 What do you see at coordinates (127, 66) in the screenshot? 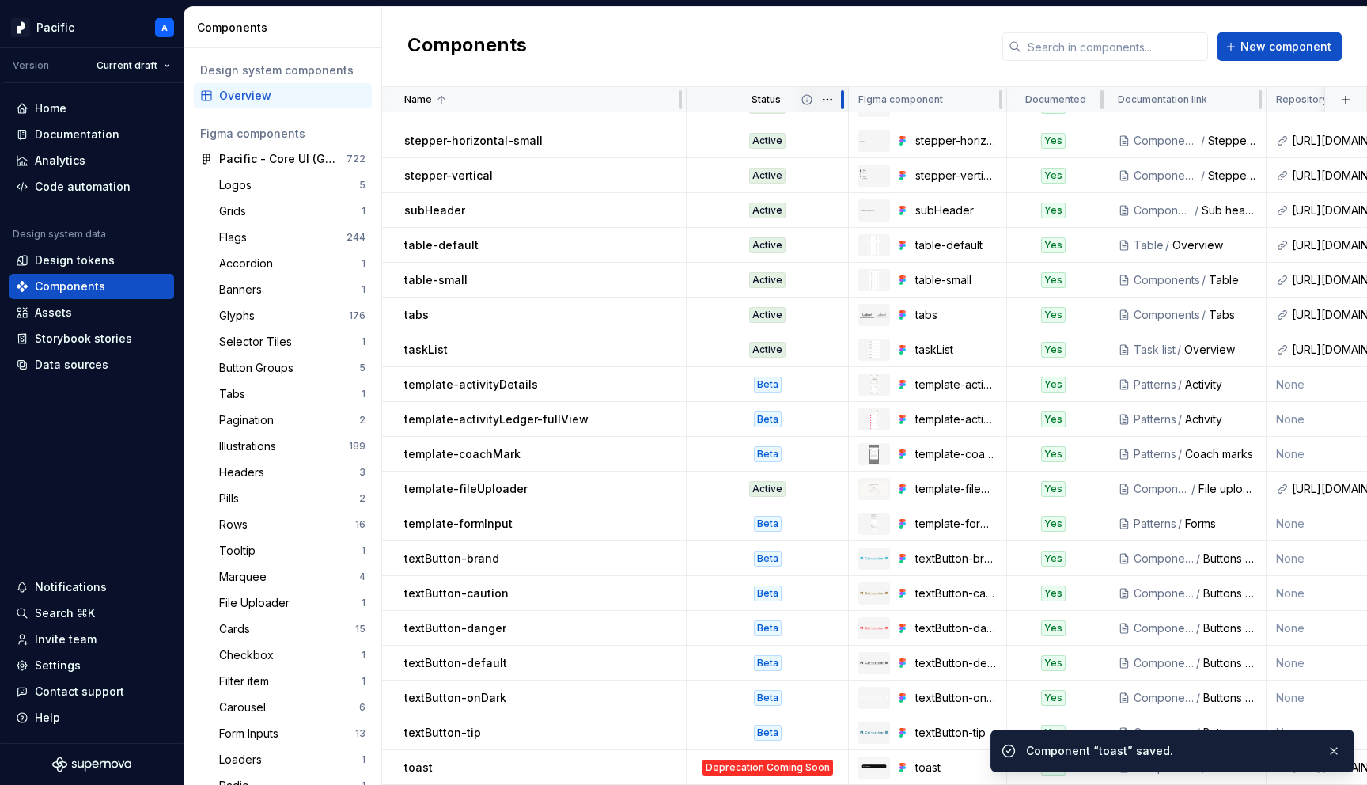
I see `span: Current draft` at bounding box center [127, 66].